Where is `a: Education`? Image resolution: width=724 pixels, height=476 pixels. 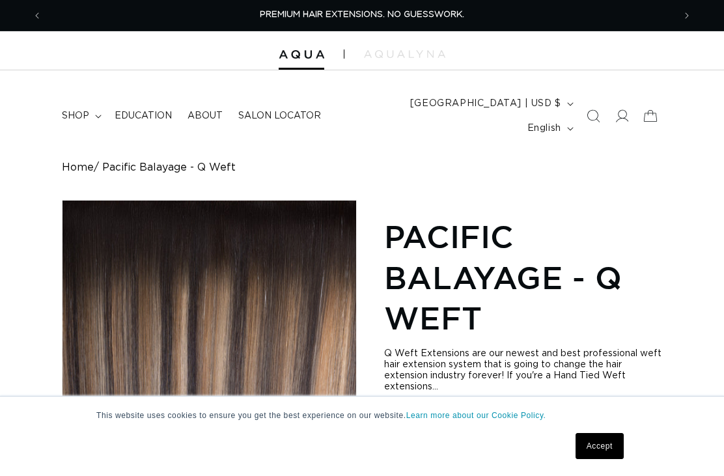 a: Education is located at coordinates (143, 116).